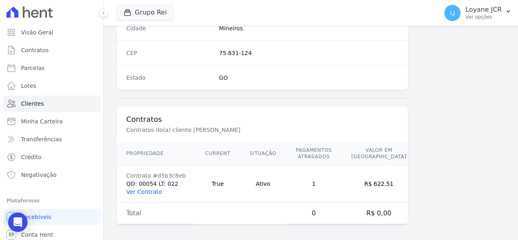 The height and width of the screenshot is (240, 518). What do you see at coordinates (379, 184) in the screenshot?
I see `td: R$ 622,51` at bounding box center [379, 184].